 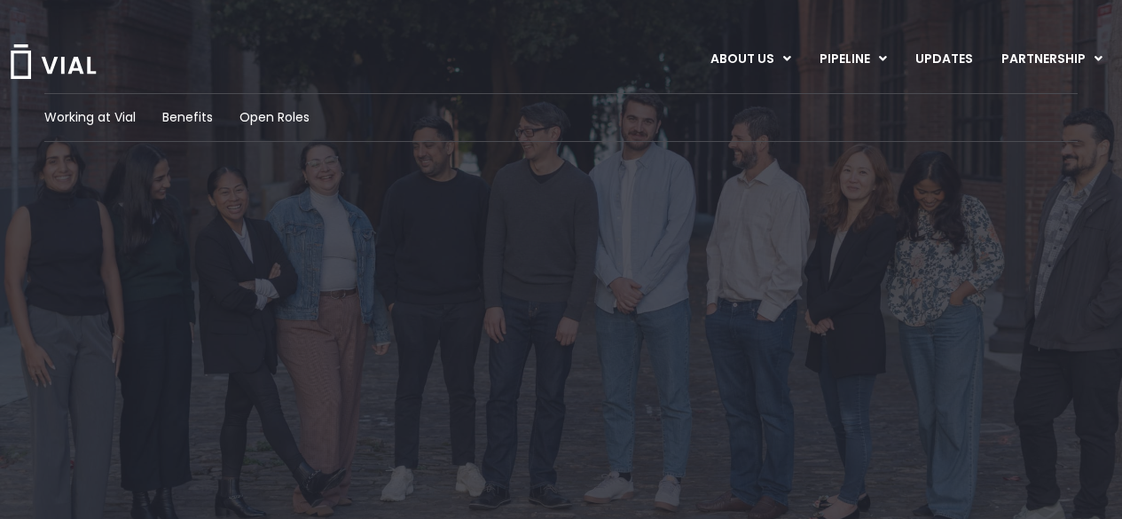 What do you see at coordinates (187, 117) in the screenshot?
I see `span: Benefits` at bounding box center [187, 117].